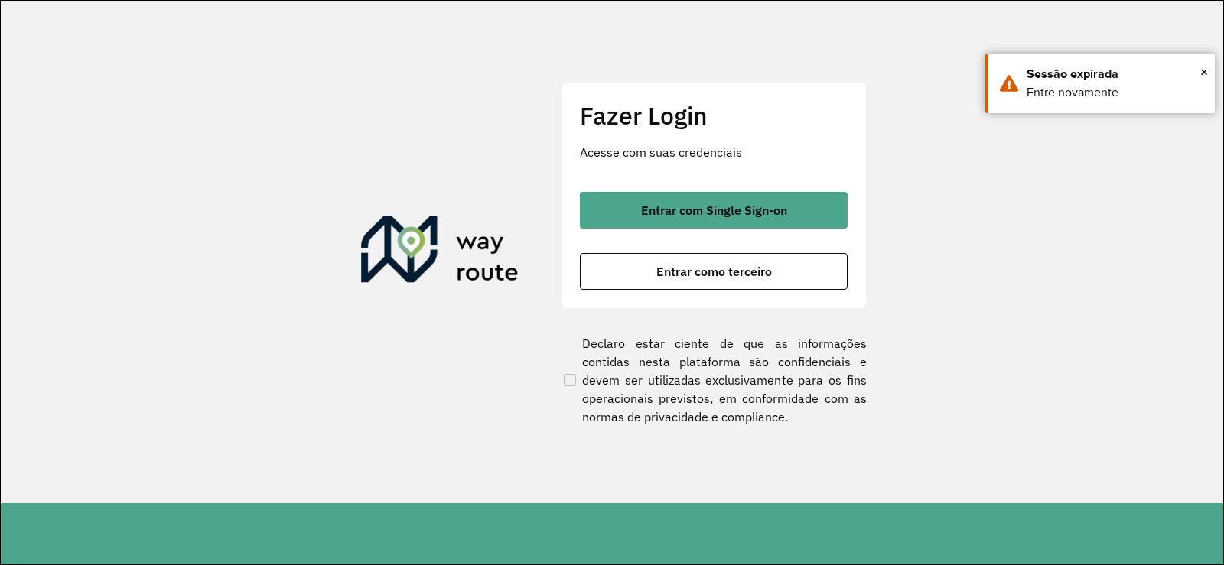 Image resolution: width=1224 pixels, height=565 pixels. Describe the element at coordinates (714, 152) in the screenshot. I see `p: Acesse com suas credenciais` at that location.